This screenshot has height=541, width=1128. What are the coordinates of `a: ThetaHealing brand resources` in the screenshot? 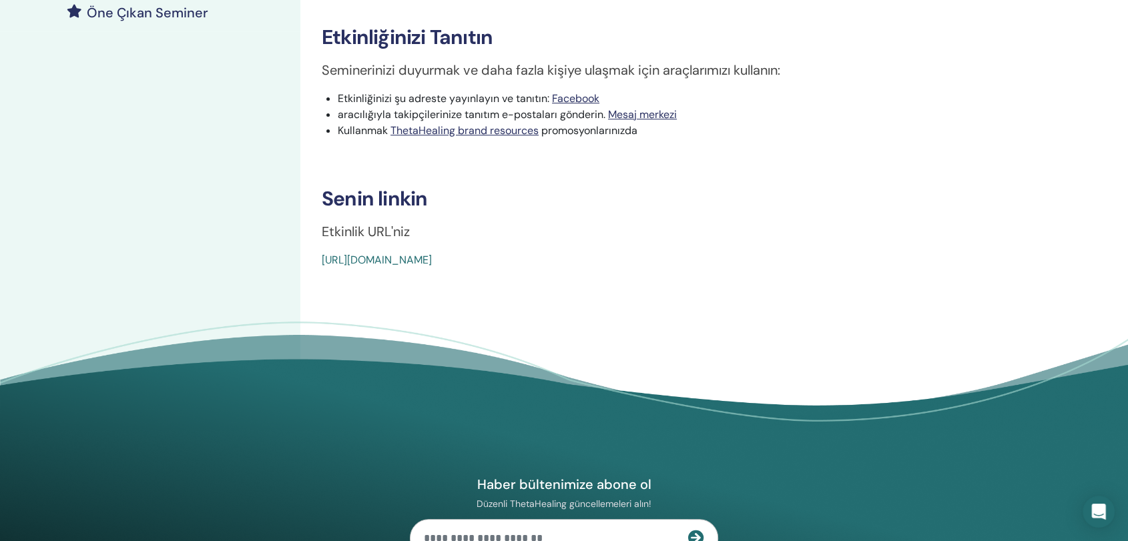 It's located at (465, 130).